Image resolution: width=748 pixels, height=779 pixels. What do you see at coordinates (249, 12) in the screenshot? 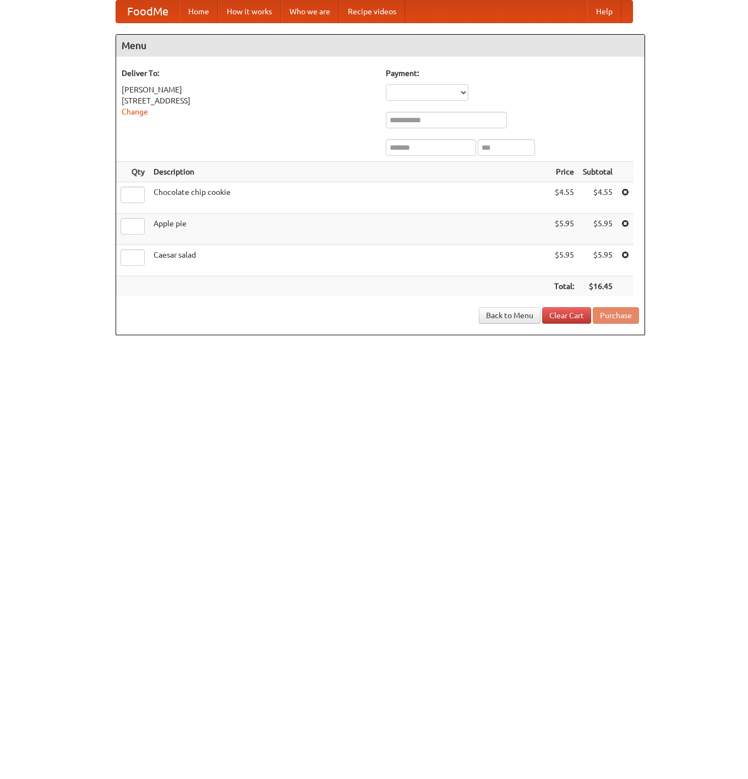
I see `a: How it works` at bounding box center [249, 12].